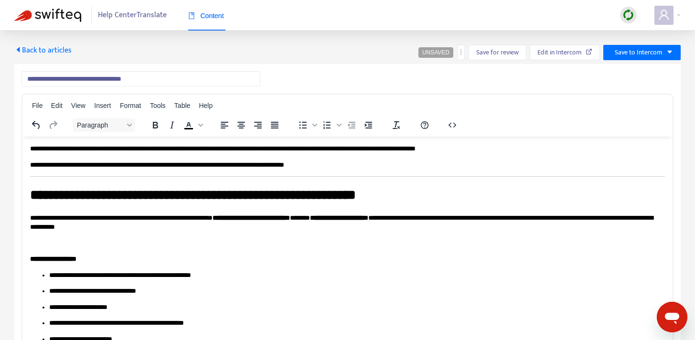 The image size is (695, 340). I want to click on button: Edit in Intercom, so click(565, 53).